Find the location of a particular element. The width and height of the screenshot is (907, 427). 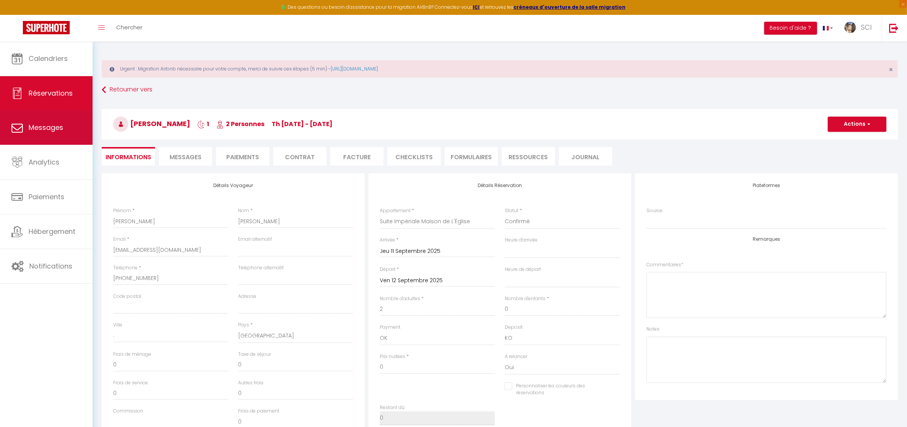

label: Frais de paiement is located at coordinates (259, 411).